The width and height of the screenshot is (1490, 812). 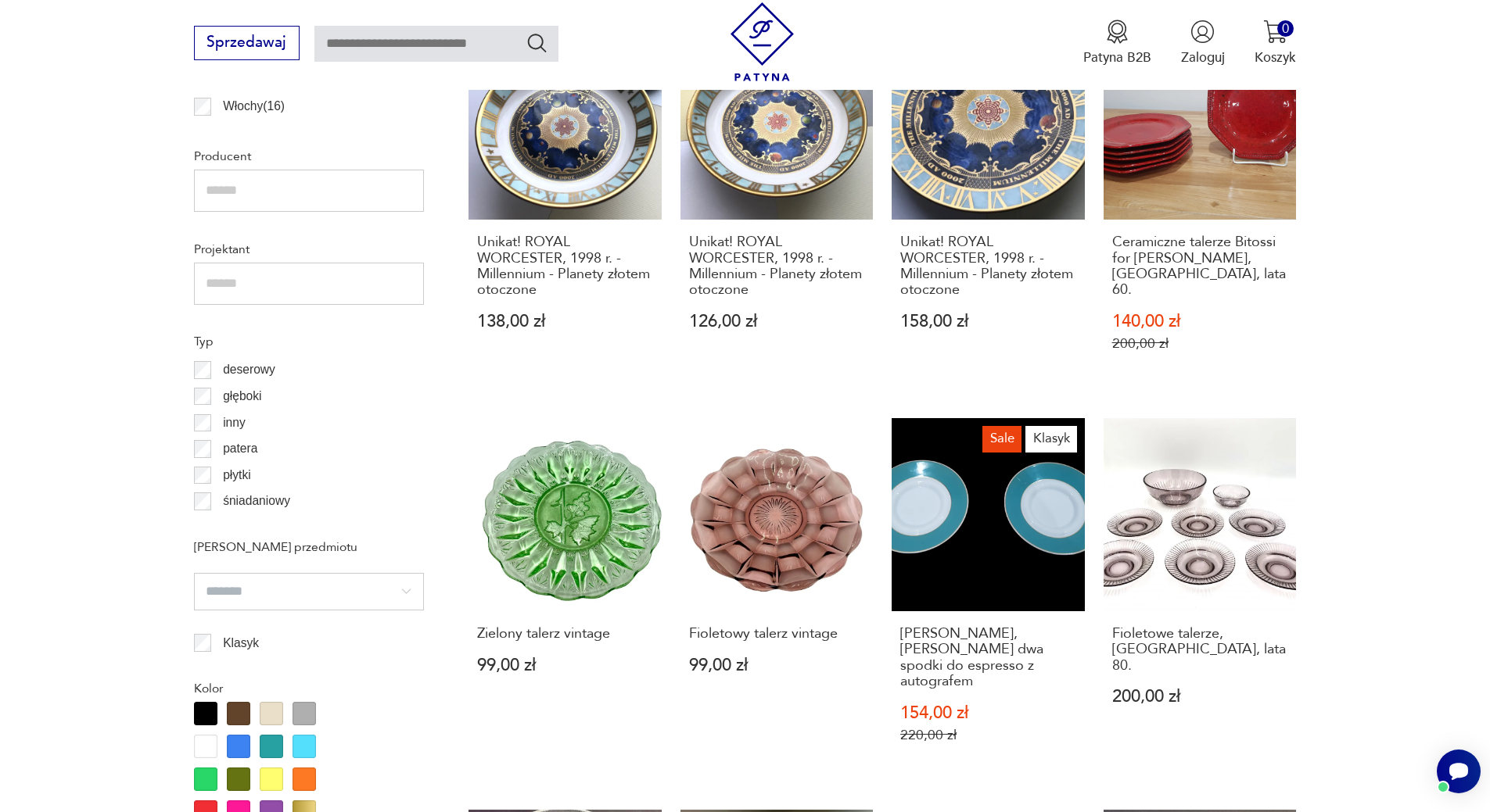 I want to click on p: 126,00 zł, so click(x=777, y=321).